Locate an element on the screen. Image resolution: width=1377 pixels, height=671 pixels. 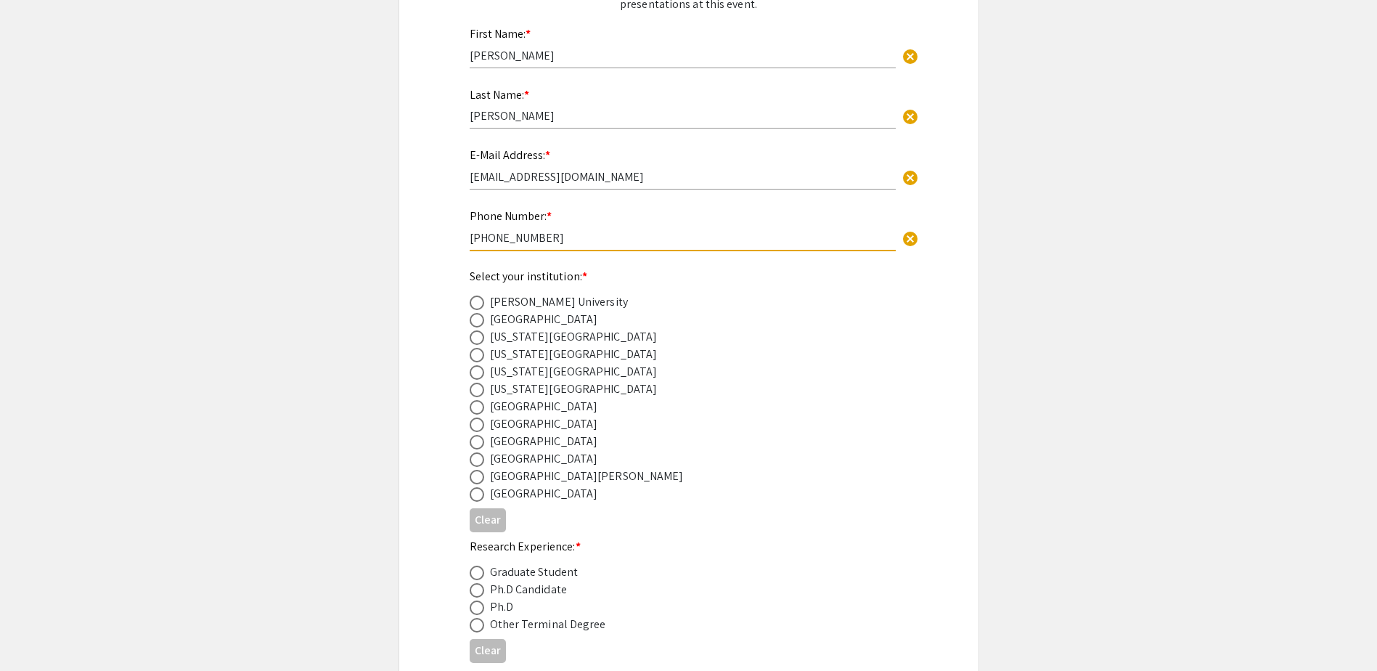
div: Other Terminal Degree is located at coordinates (548, 624).